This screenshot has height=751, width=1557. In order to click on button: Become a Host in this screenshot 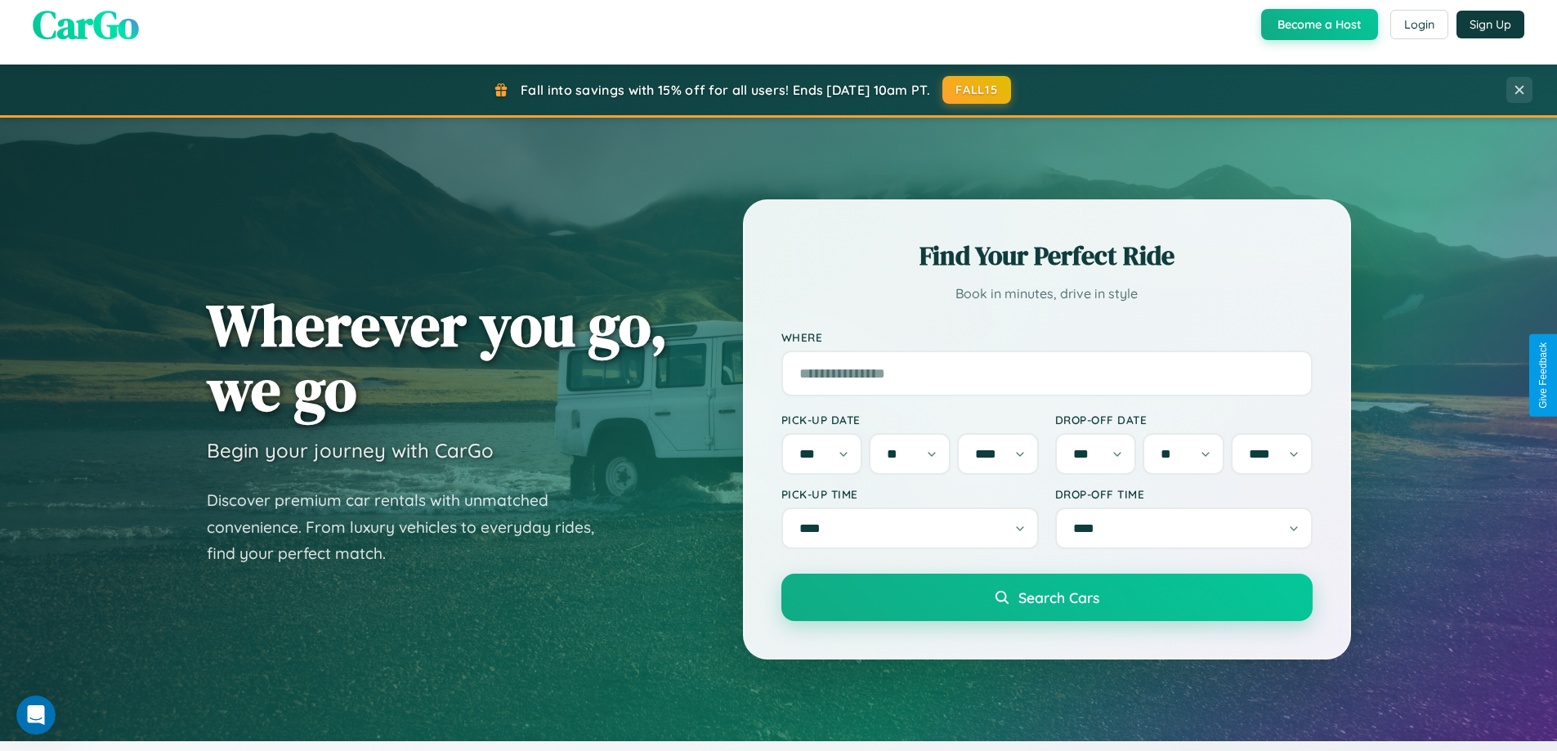, I will do `click(1319, 25)`.